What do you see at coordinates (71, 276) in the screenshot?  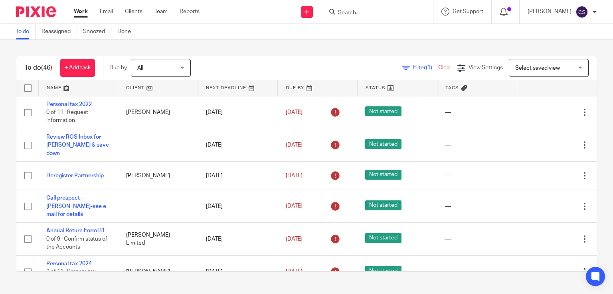 I see `span: 2 of 11 · Prepare tax return` at bounding box center [71, 276].